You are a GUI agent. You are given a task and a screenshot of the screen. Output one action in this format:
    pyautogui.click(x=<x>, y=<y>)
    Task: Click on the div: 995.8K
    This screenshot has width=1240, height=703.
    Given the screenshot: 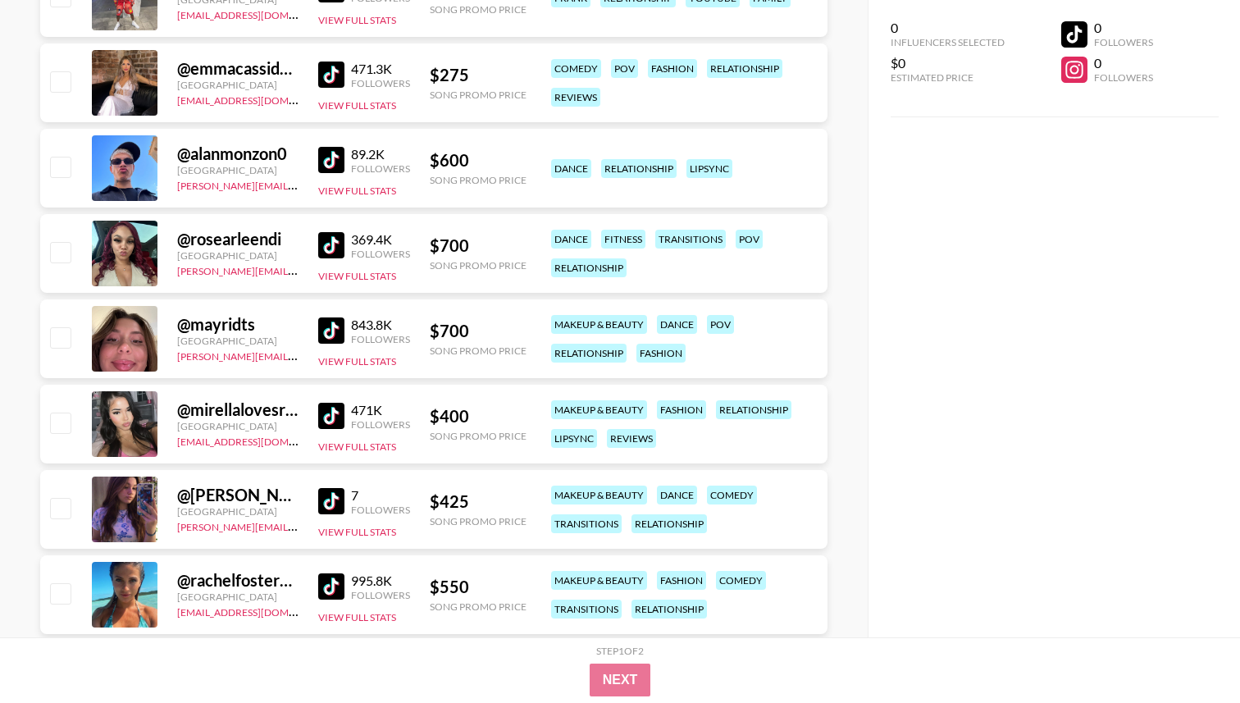 What is the action you would take?
    pyautogui.click(x=381, y=581)
    